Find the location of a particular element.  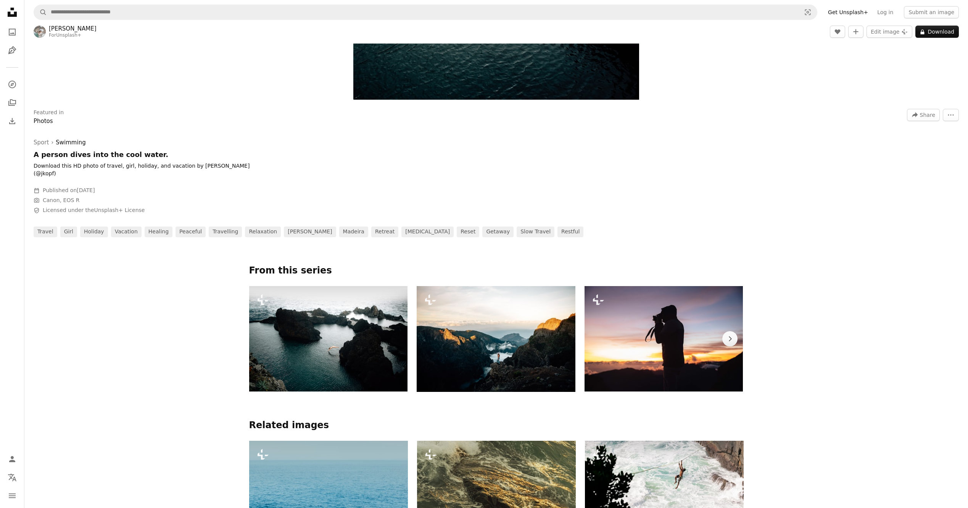

img: Go to Johannes Kopf's profile is located at coordinates (40, 32).